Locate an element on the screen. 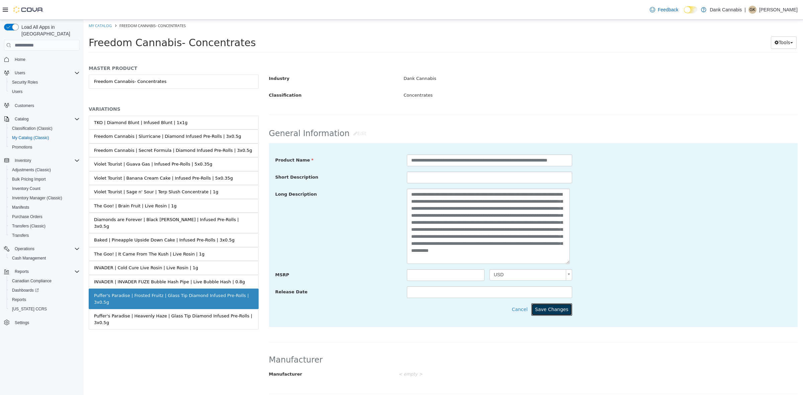 This screenshot has width=803, height=395. span: Settings is located at coordinates (46, 323).